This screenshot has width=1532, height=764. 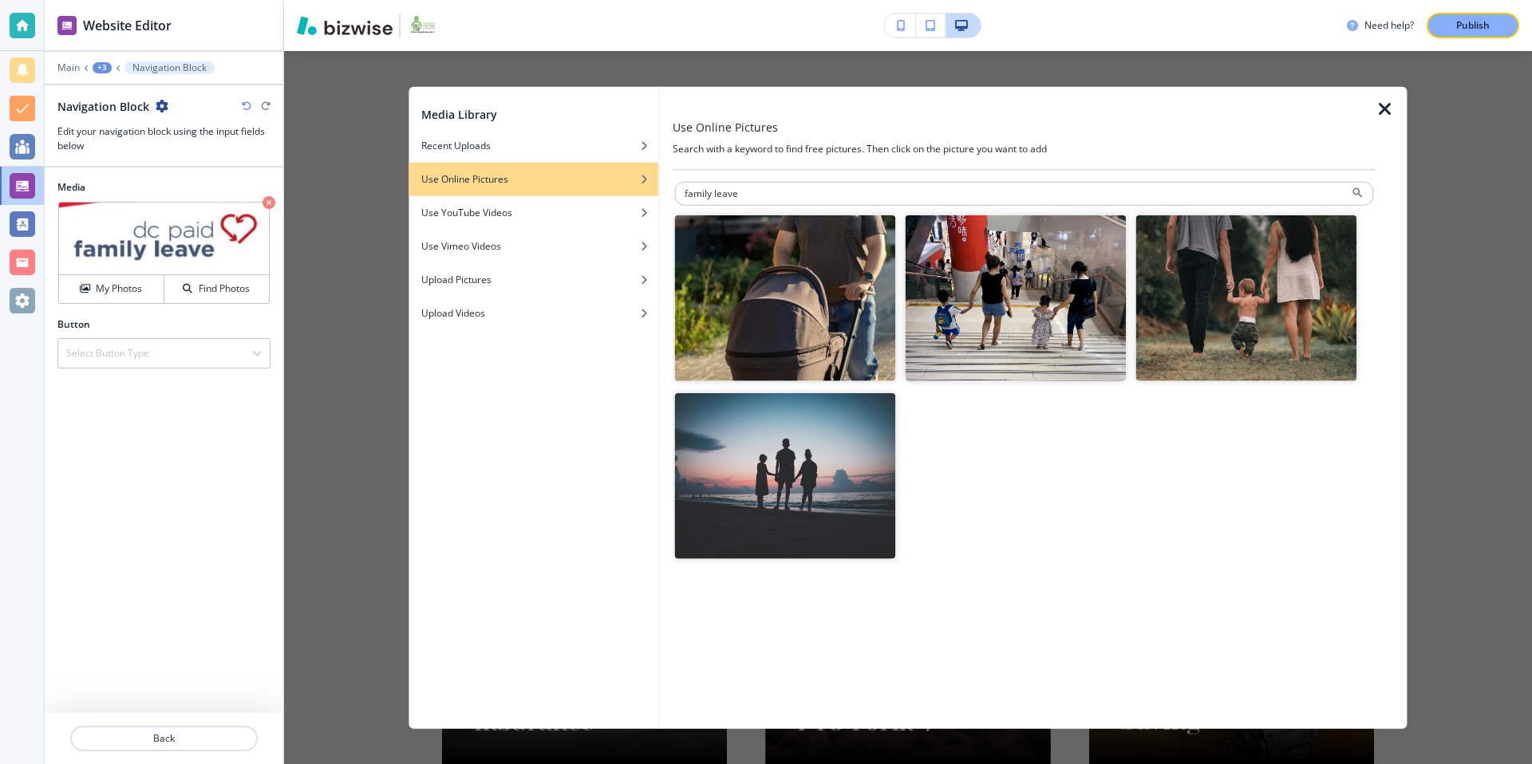 What do you see at coordinates (533, 180) in the screenshot?
I see `button: Use Online Pictures` at bounding box center [533, 180].